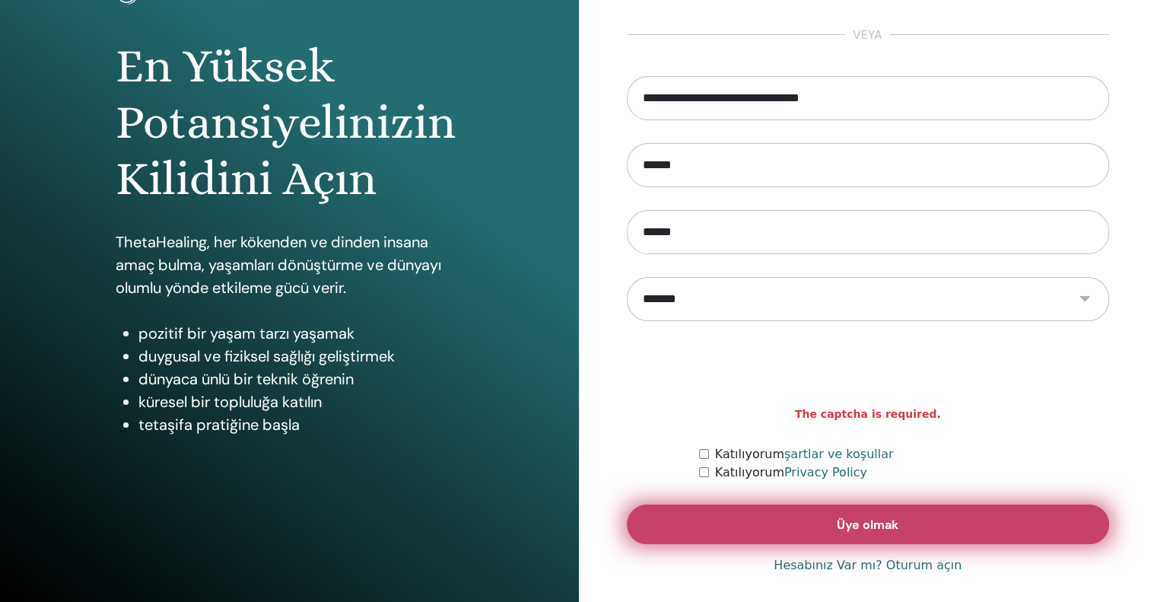 This screenshot has width=1157, height=602. Describe the element at coordinates (868, 565) in the screenshot. I see `a: Hesabınız Var mı? Oturum açın` at that location.